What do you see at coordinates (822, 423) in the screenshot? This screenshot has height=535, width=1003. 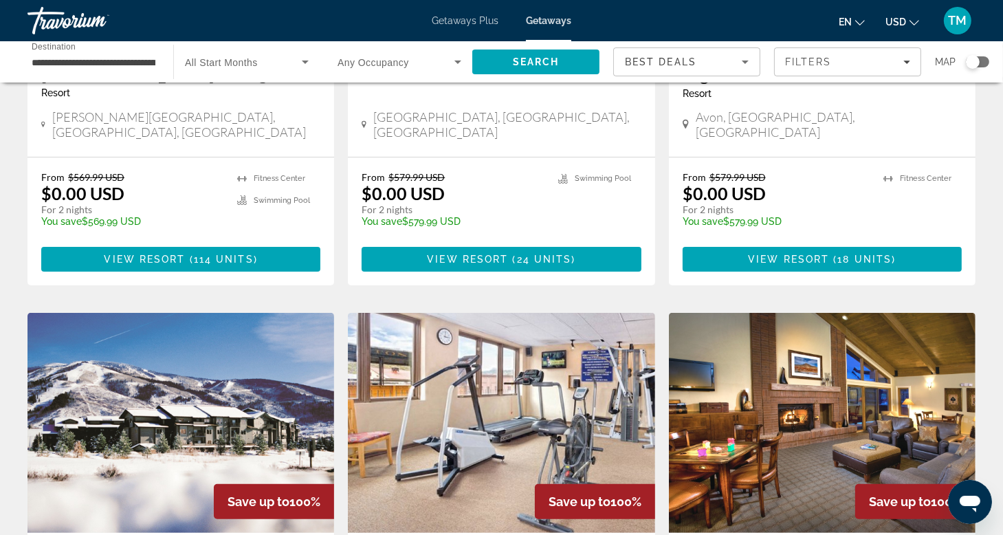 I see `img: Club Wyndham Steamboat Springs - 3 Nights` at bounding box center [822, 423].